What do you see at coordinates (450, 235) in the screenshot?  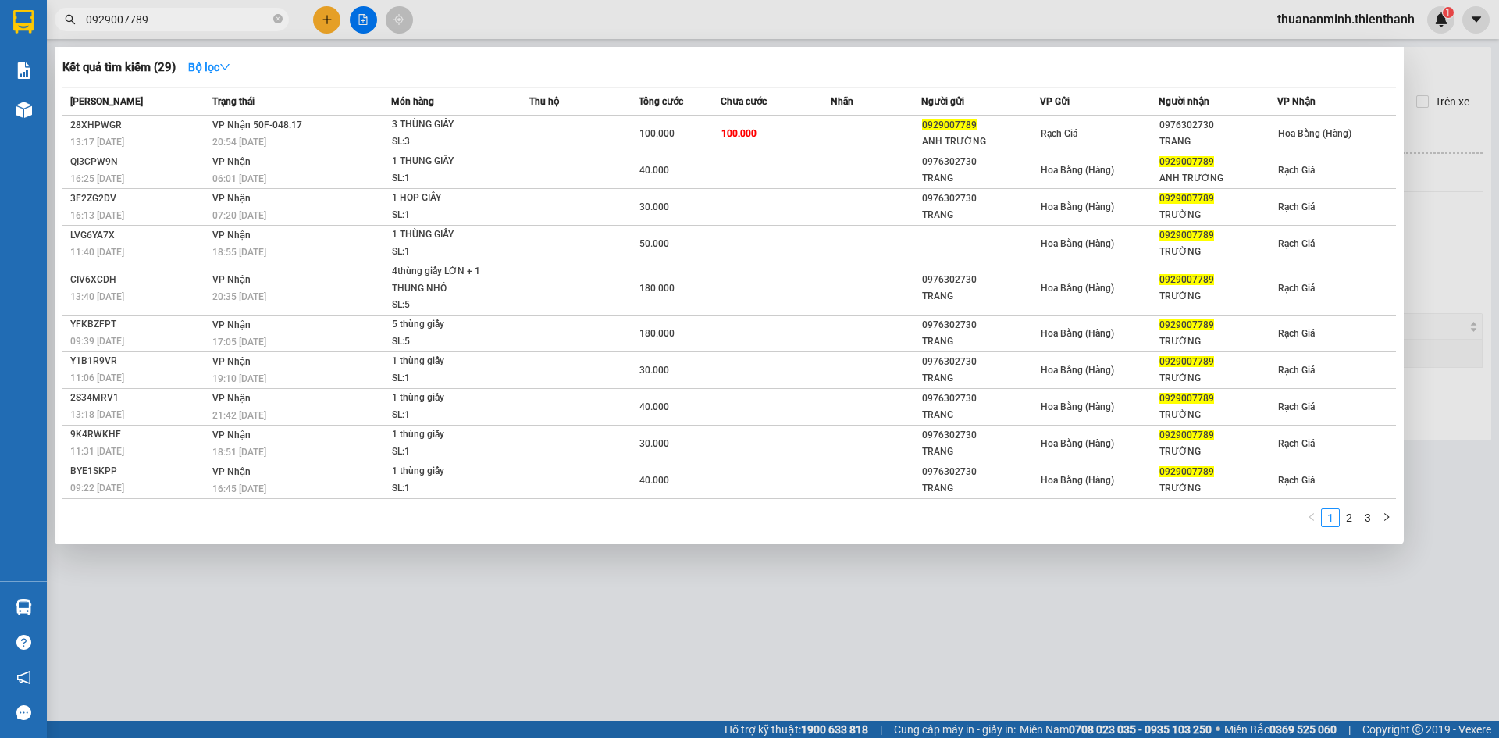 I see `div: 1 THÙNG GIẤY` at bounding box center [450, 235].